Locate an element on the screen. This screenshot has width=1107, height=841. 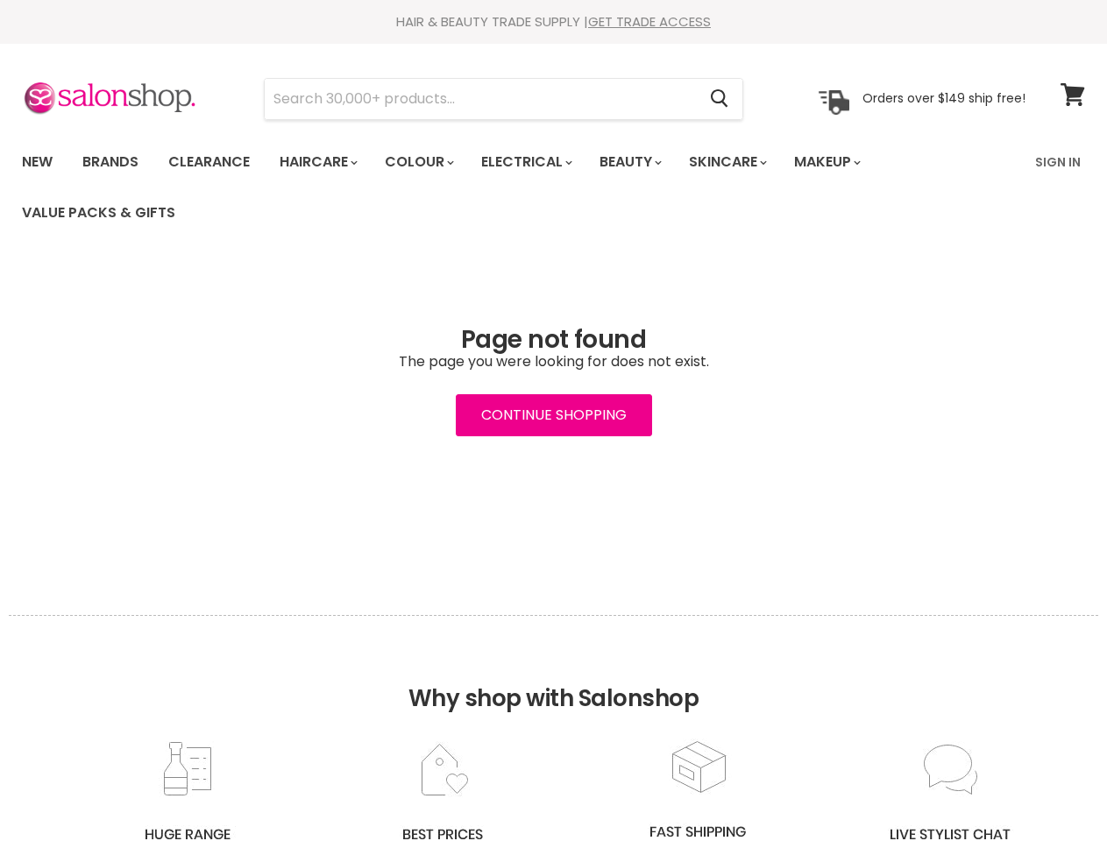
a: Haircare is located at coordinates (317, 162).